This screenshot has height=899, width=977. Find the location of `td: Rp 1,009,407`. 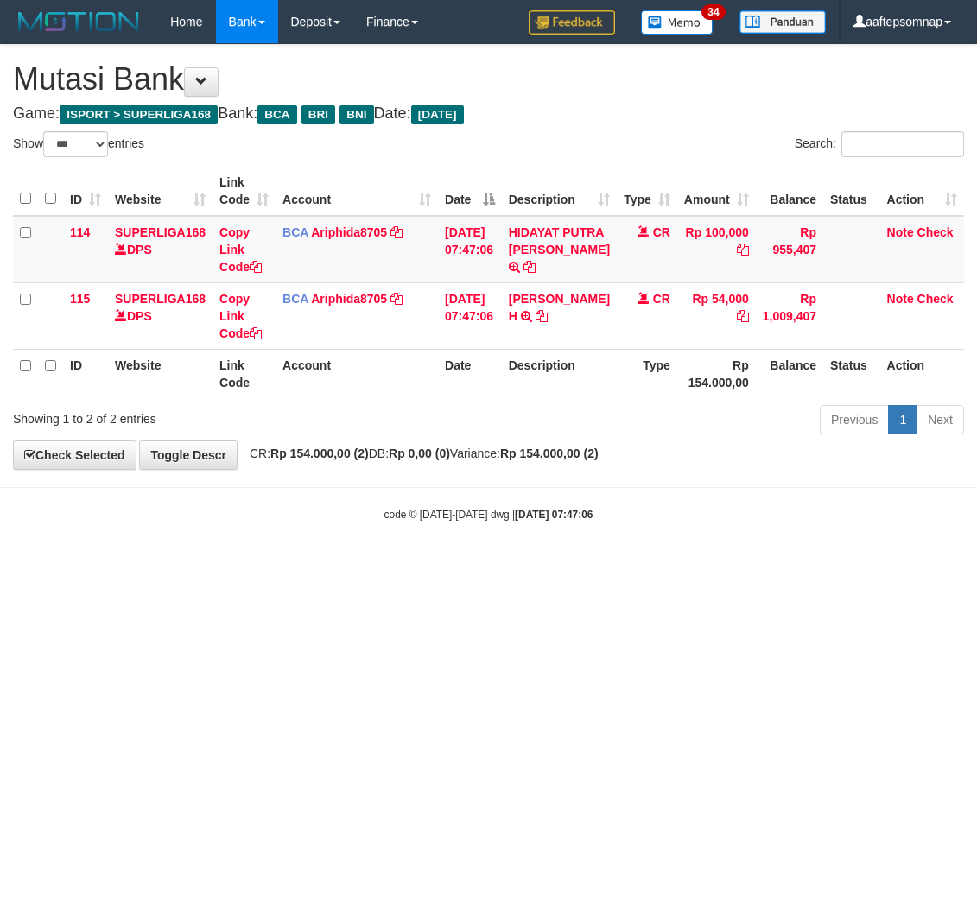

td: Rp 1,009,407 is located at coordinates (790, 315).